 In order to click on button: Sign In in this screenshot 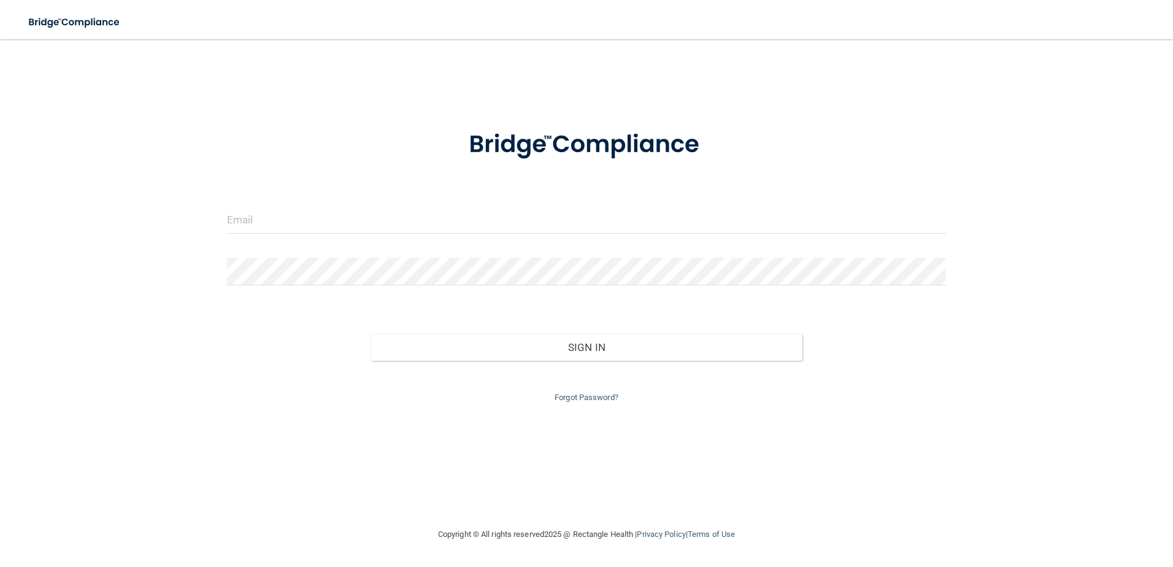, I will do `click(587, 347)`.